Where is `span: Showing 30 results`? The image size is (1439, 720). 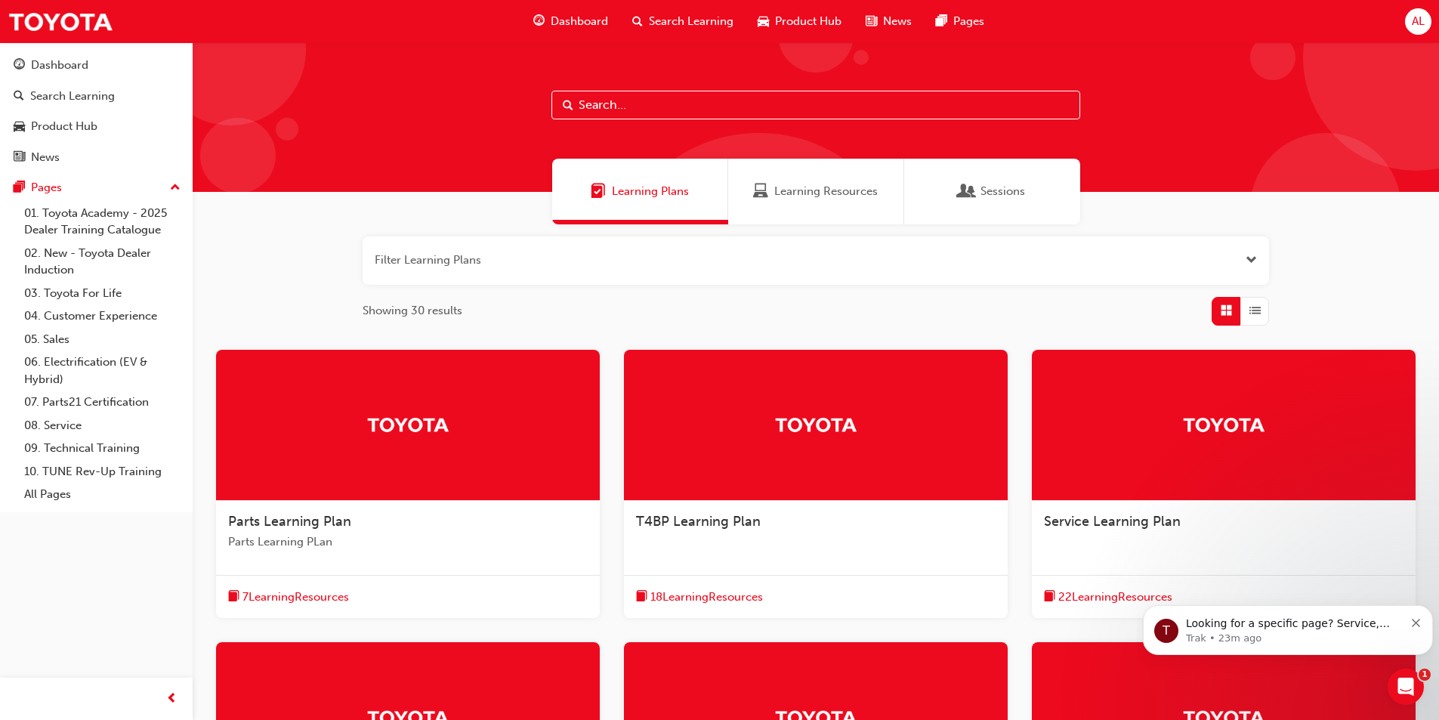
span: Showing 30 results is located at coordinates (413, 311).